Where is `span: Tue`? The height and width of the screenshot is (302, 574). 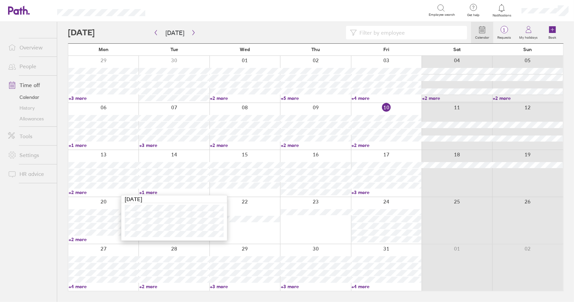 span: Tue is located at coordinates (174, 49).